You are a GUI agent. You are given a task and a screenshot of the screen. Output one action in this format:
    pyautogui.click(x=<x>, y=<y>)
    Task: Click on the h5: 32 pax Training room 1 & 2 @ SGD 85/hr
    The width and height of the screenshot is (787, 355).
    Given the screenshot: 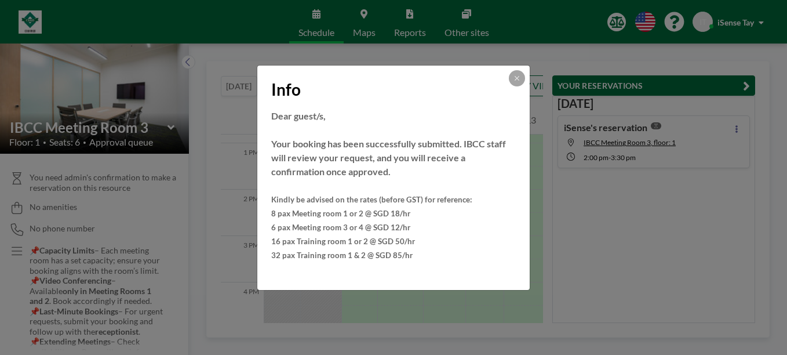 What is the action you would take?
    pyautogui.click(x=394, y=255)
    